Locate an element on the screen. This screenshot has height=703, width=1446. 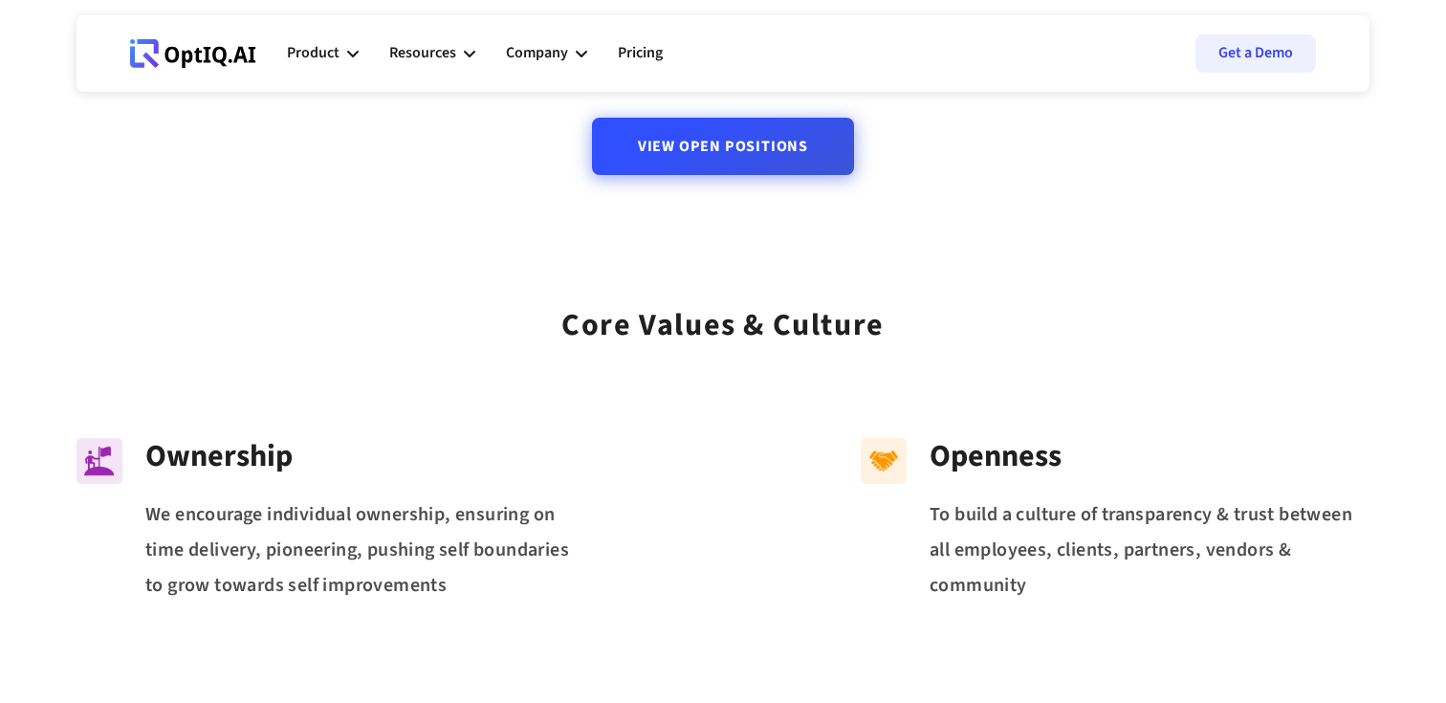
div: Core values & Culture is located at coordinates (723, 316).